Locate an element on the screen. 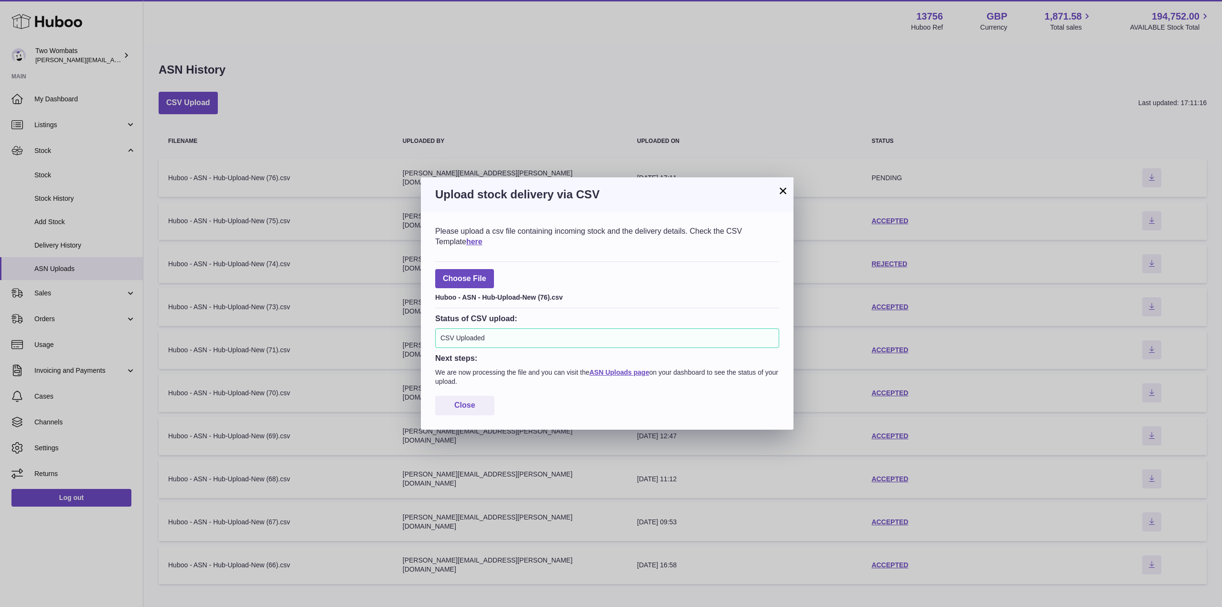 Image resolution: width=1222 pixels, height=607 pixels. p: We are now processing the file and you can visit the on your dashboard to see the status of your ... is located at coordinates (607, 377).